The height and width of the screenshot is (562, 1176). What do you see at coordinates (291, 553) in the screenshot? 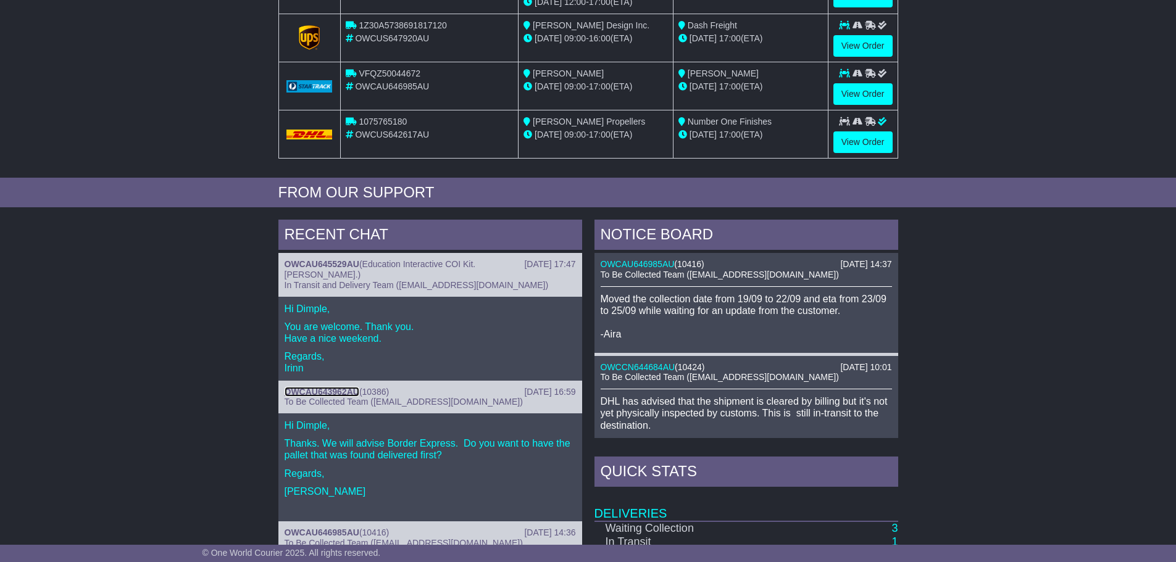
I see `span: © One World Courier 2025. All rights reserved.` at bounding box center [291, 553].